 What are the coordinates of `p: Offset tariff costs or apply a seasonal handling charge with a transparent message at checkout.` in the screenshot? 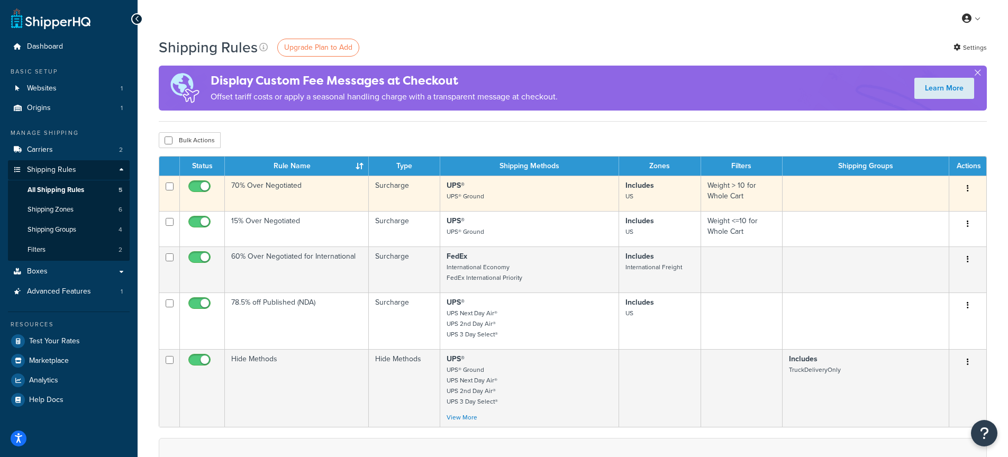 It's located at (384, 97).